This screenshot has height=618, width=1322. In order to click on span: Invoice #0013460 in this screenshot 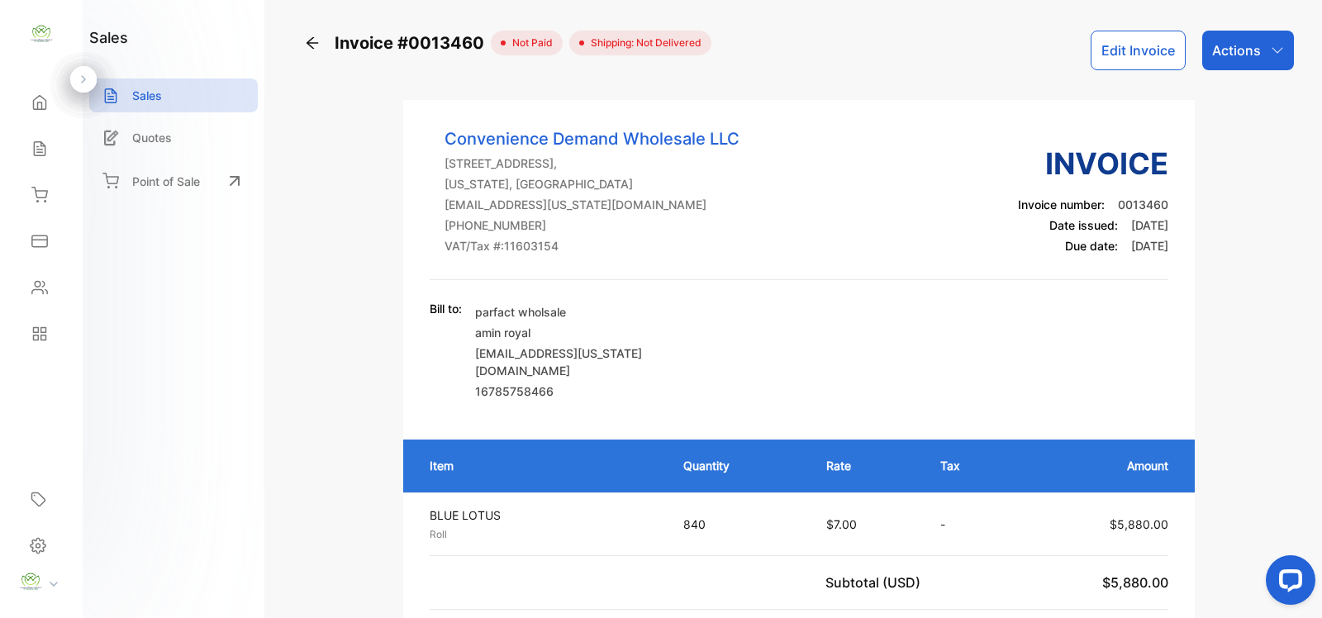, I will do `click(412, 43)`.